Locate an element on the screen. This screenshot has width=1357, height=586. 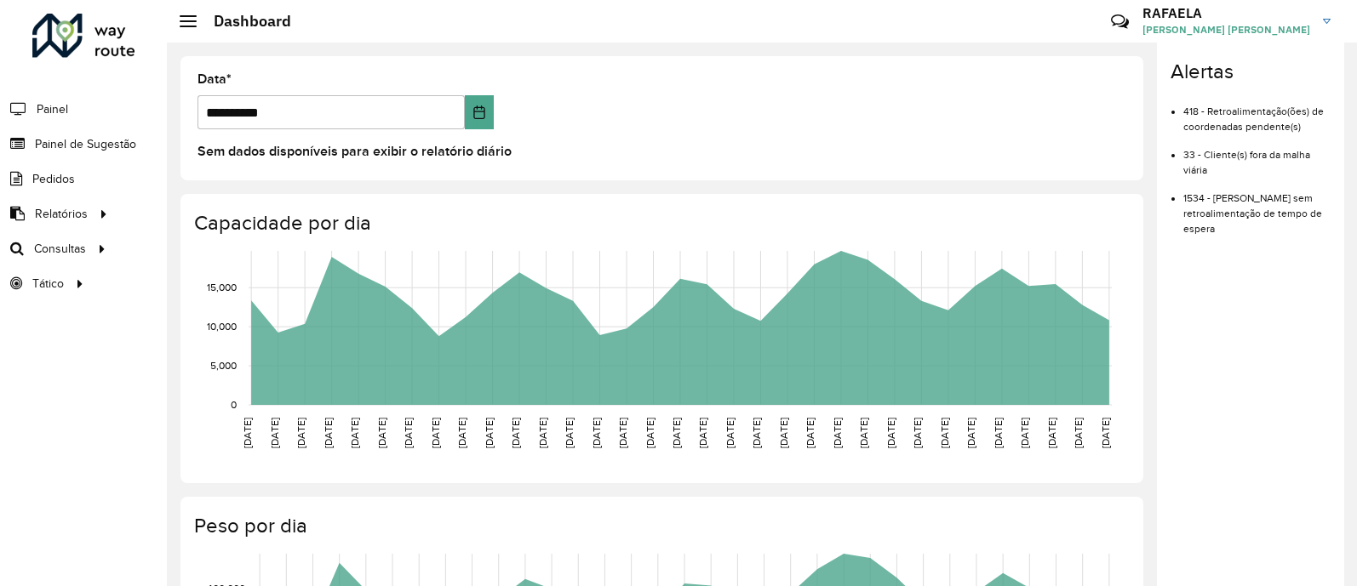
h4: Capacidade por dia is located at coordinates (660, 223).